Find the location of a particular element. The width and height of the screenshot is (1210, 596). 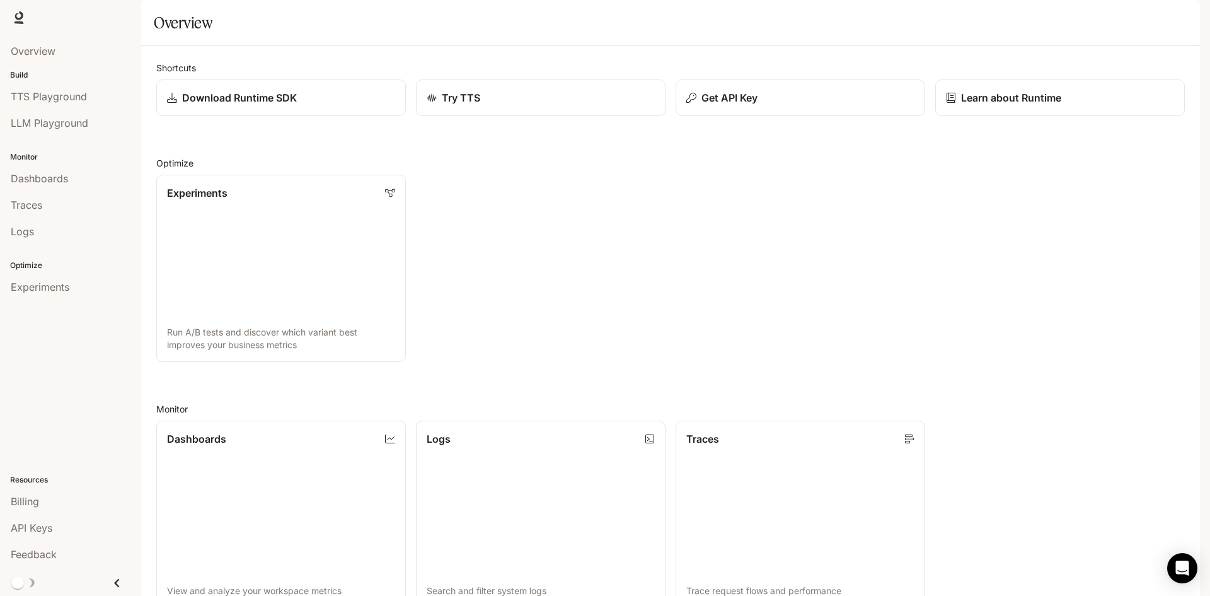

h2: Optimize is located at coordinates (671, 163).